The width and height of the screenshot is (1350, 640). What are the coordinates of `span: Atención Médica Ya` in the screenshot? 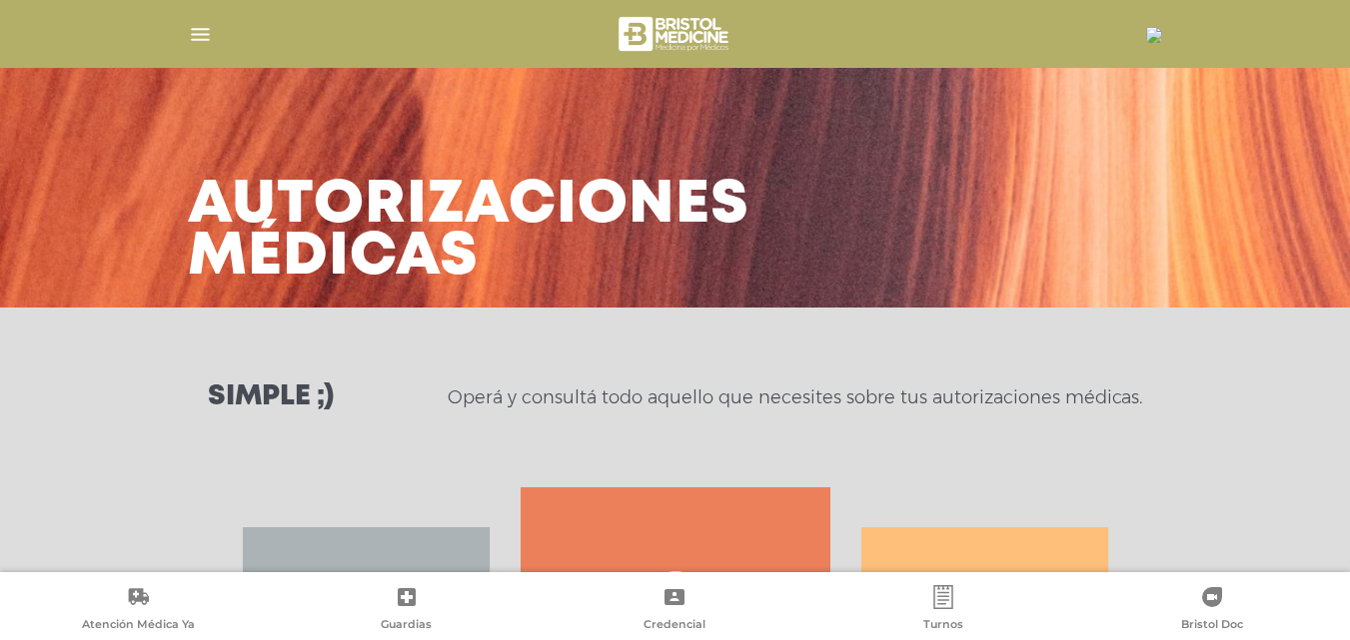 It's located at (138, 626).